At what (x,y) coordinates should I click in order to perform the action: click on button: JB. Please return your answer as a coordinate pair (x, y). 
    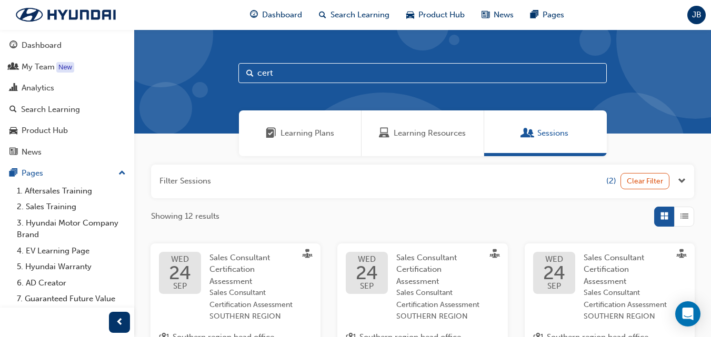
    Looking at the image, I should click on (696, 15).